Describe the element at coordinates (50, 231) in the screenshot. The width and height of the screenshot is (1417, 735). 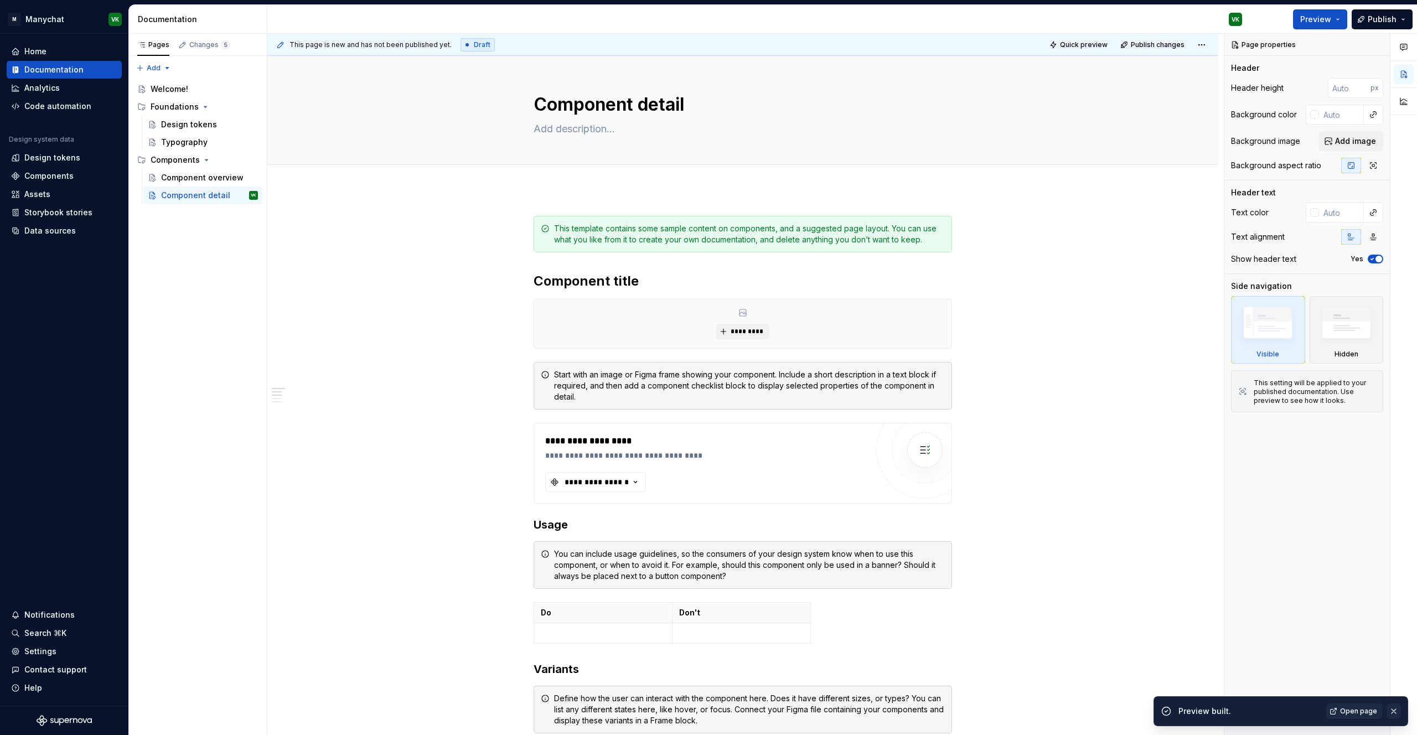
I see `div: Data sources` at that location.